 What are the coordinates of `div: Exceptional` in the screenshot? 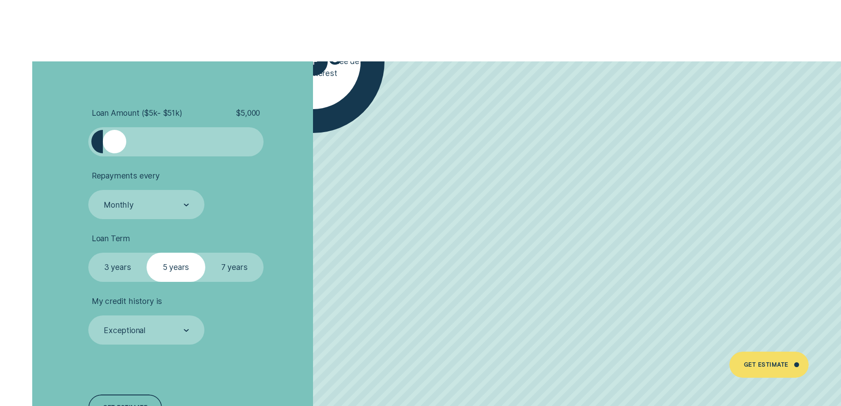 It's located at (124, 330).